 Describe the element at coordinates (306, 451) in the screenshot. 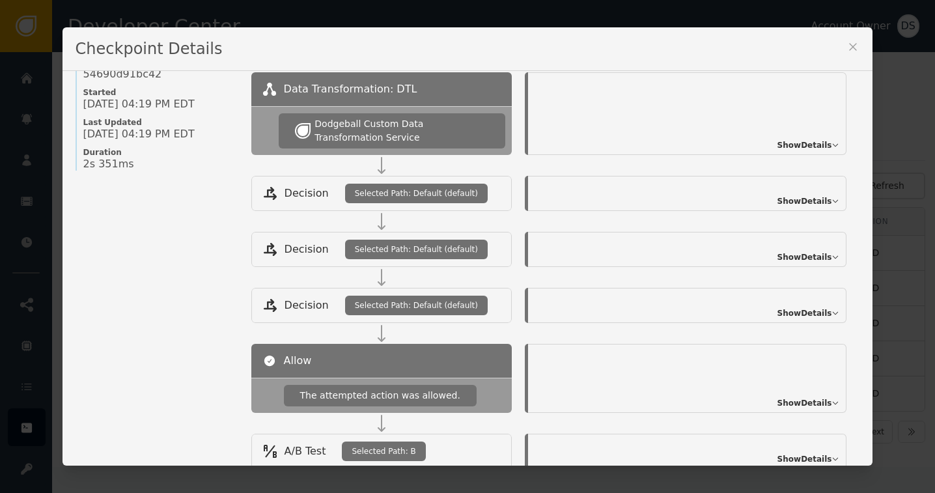

I see `span: A/B Test` at that location.